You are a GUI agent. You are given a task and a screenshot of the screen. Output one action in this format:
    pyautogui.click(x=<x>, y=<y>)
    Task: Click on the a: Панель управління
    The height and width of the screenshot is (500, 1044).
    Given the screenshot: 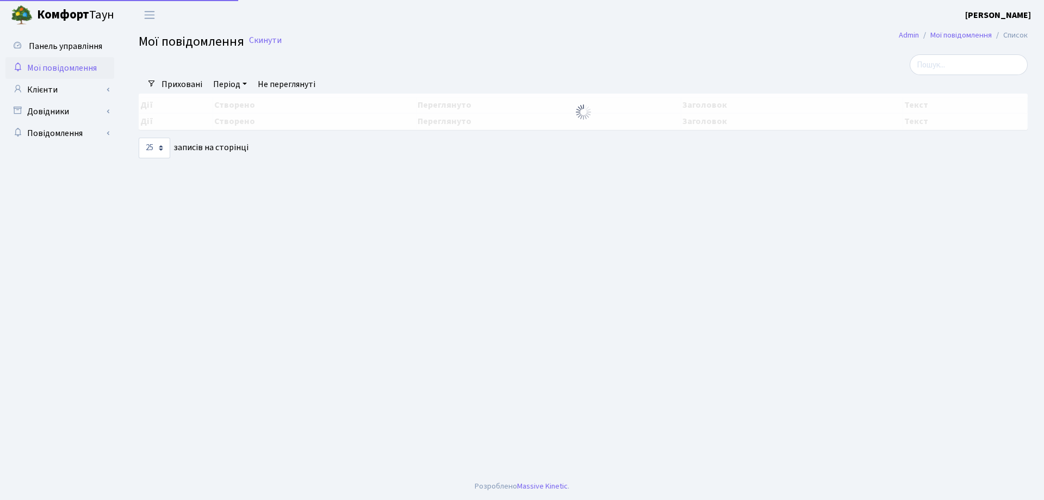 What is the action you would take?
    pyautogui.click(x=60, y=46)
    